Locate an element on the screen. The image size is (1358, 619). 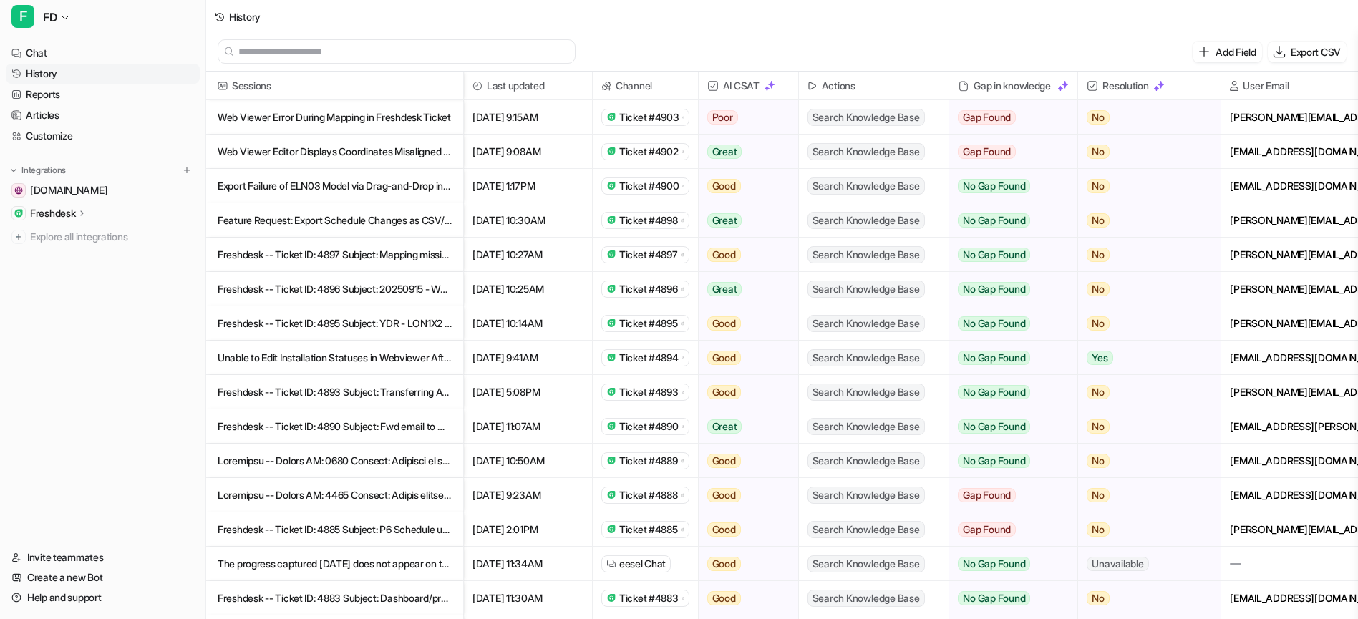
p: Freshdesk -- Ticket ID: 4897 Subject: Mapping missing from dashboard HUTTO2 Contact Name: [PERSON... is located at coordinates (334, 255).